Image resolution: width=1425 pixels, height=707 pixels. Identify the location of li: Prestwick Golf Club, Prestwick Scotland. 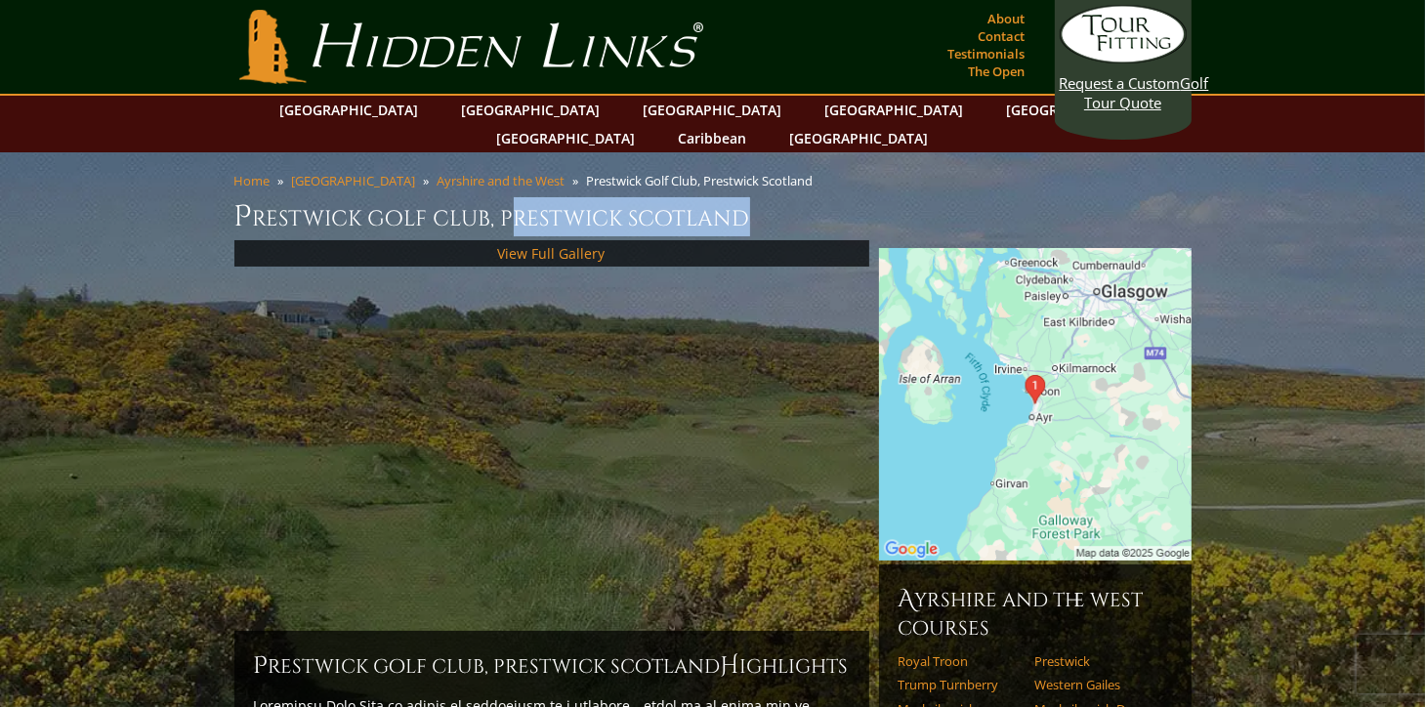
(704, 181).